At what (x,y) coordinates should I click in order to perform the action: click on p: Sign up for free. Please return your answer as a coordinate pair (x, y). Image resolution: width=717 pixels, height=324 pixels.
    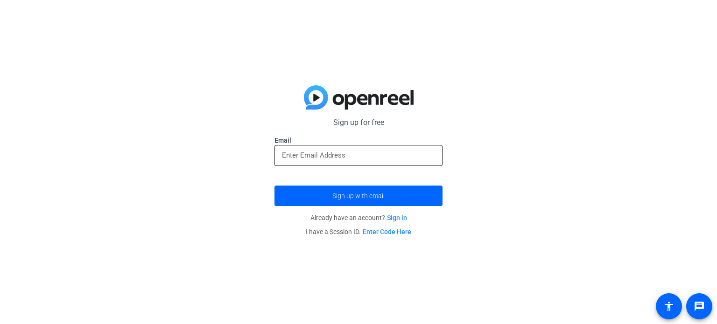
    Looking at the image, I should click on (359, 123).